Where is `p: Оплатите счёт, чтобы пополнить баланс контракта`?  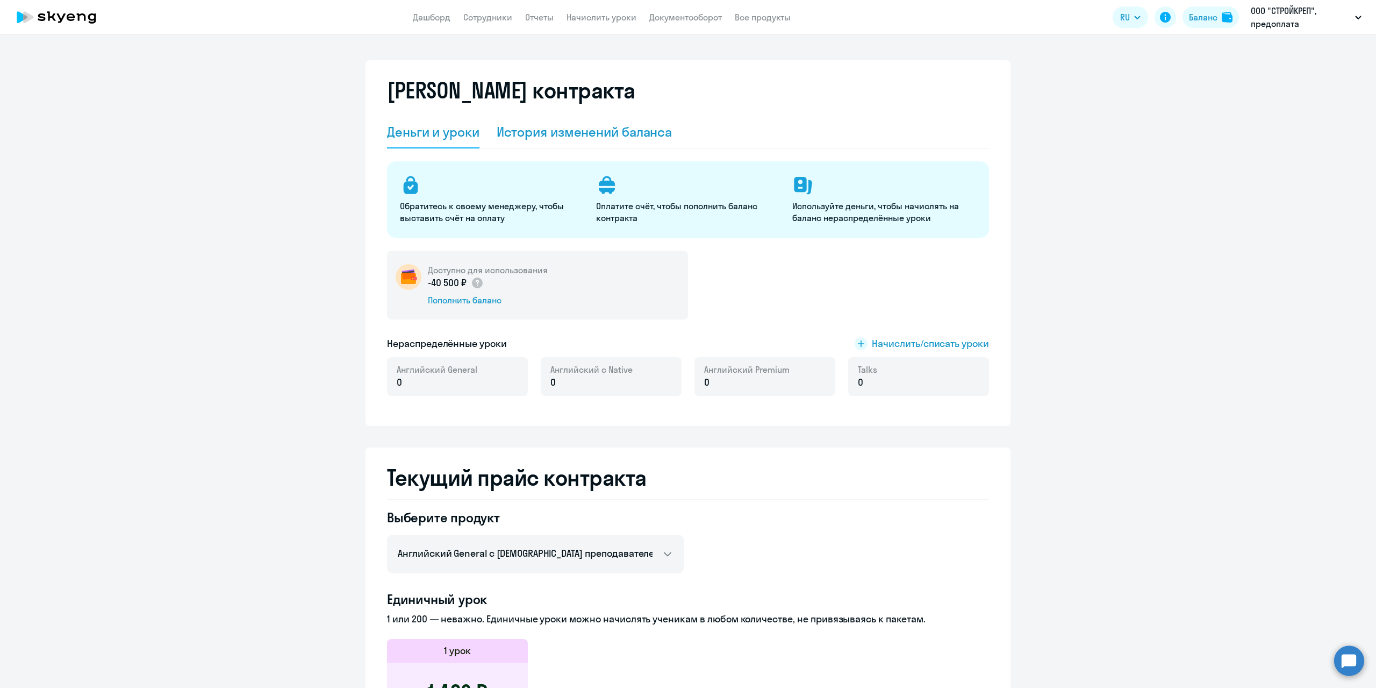
p: Оплатите счёт, чтобы пополнить баланс контракта is located at coordinates (688, 212).